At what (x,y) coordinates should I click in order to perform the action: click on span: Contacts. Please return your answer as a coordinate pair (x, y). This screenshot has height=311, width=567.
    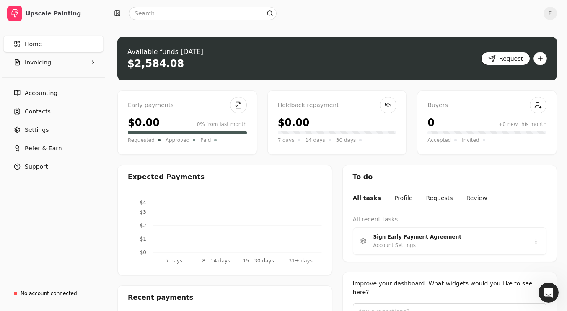
    Looking at the image, I should click on (38, 111).